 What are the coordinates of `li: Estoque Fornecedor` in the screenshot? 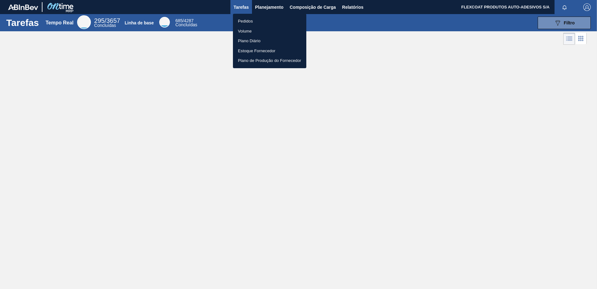 It's located at (270, 51).